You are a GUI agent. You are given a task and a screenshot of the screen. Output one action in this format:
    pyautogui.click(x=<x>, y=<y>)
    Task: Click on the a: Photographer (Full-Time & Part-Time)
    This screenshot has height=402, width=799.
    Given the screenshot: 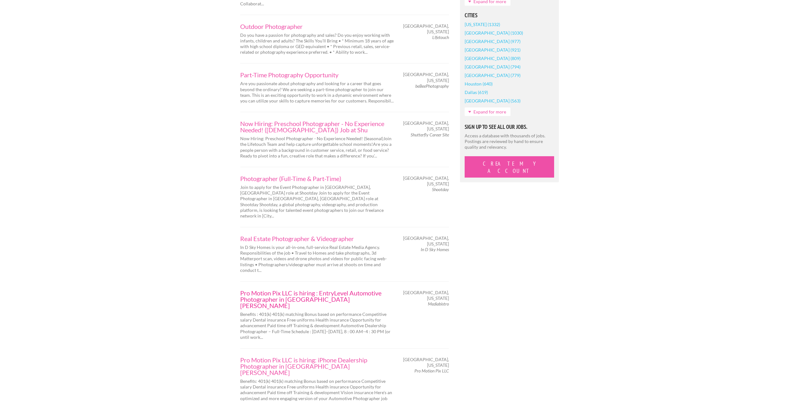 What is the action you would take?
    pyautogui.click(x=317, y=178)
    